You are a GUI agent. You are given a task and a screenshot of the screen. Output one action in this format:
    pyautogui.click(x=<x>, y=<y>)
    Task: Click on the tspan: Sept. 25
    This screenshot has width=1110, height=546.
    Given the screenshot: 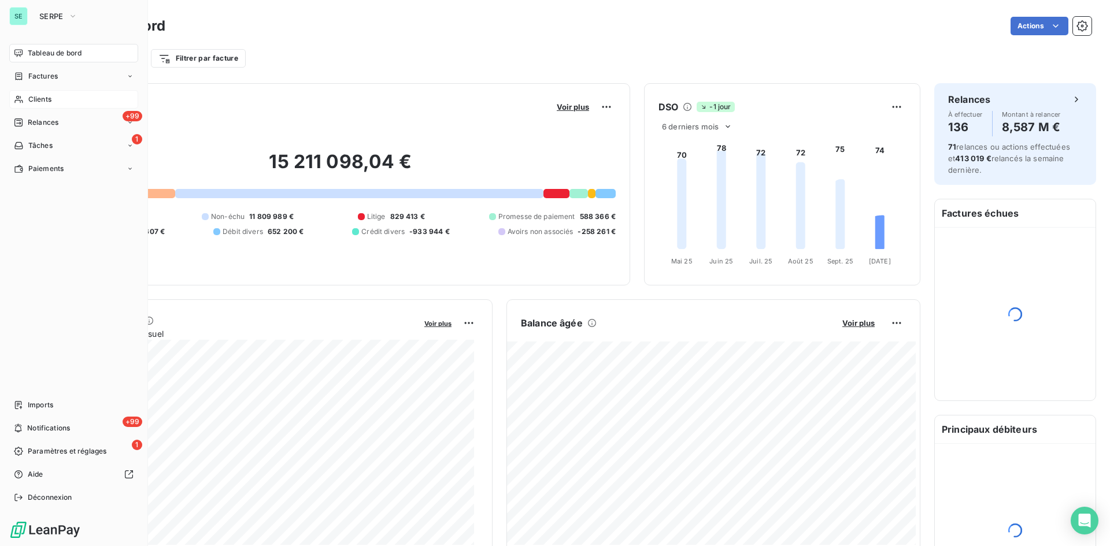 What is the action you would take?
    pyautogui.click(x=840, y=261)
    